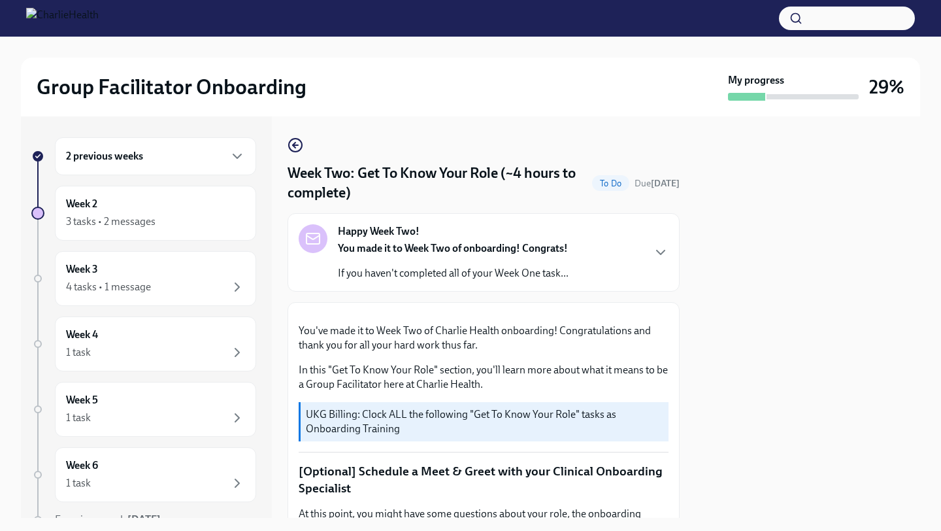  I want to click on a: Week 51 task, so click(144, 409).